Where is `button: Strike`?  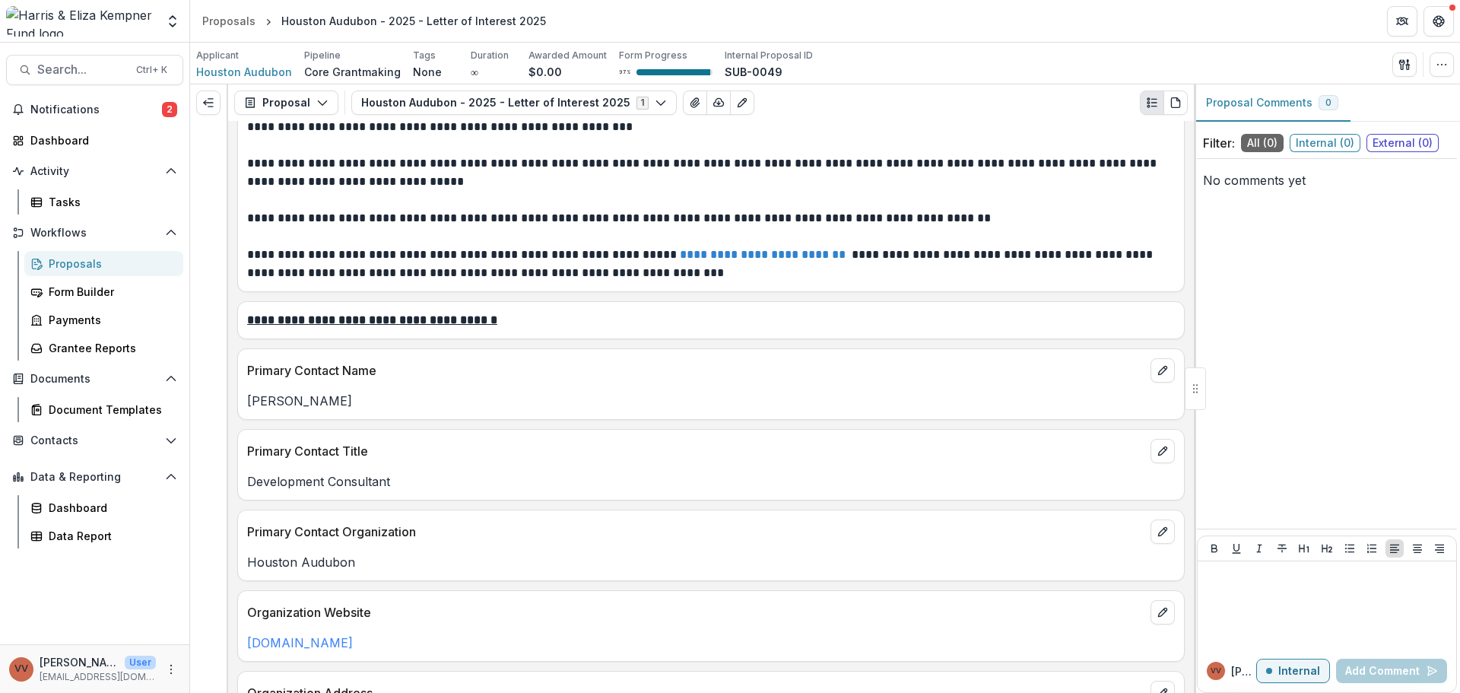
button: Strike is located at coordinates (1282, 548).